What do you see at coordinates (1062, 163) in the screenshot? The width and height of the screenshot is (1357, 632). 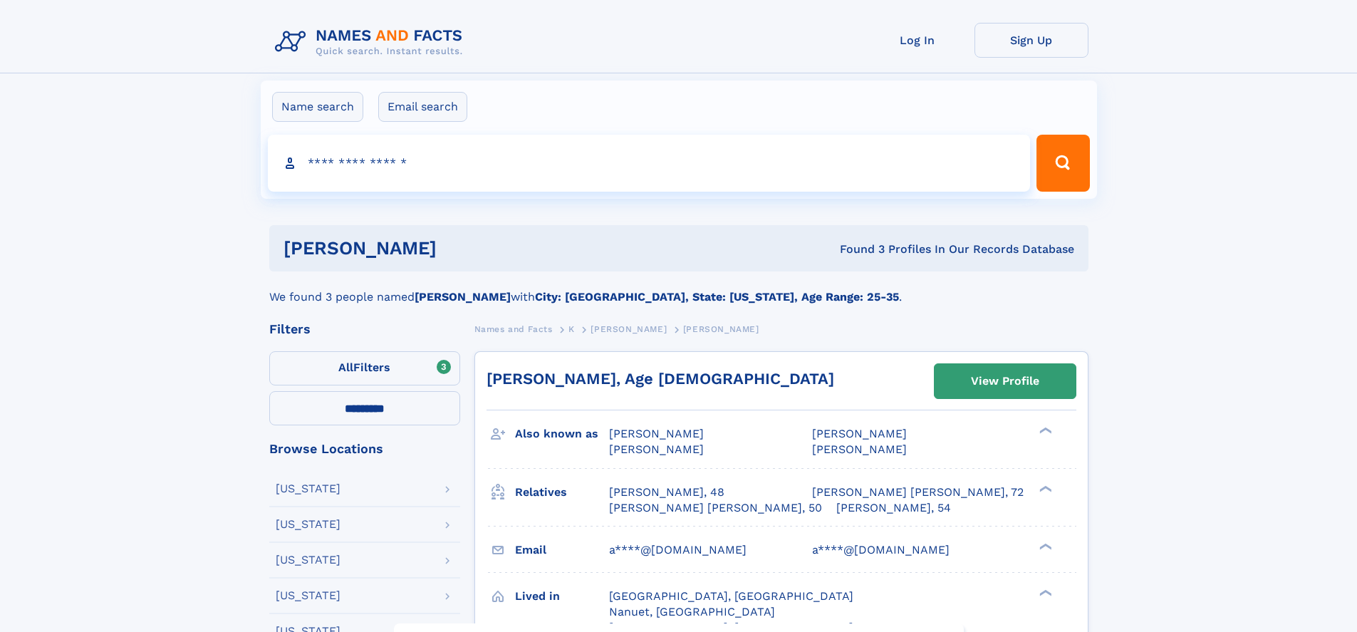 I see `button: Search Button` at bounding box center [1062, 163].